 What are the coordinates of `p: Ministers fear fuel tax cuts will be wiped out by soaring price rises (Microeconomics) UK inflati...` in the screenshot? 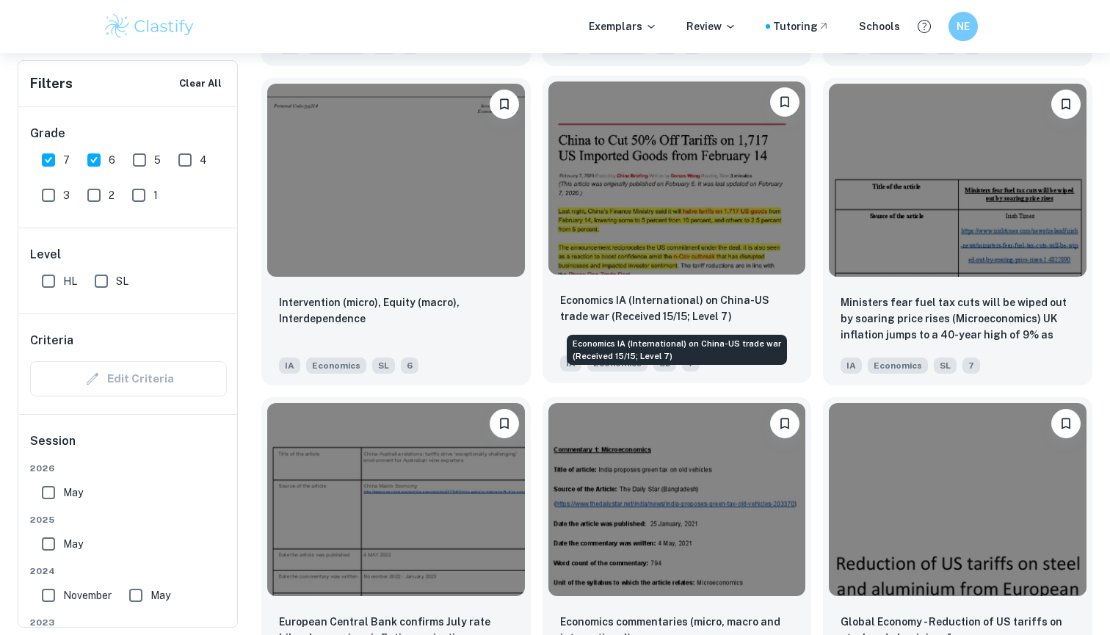 It's located at (958, 319).